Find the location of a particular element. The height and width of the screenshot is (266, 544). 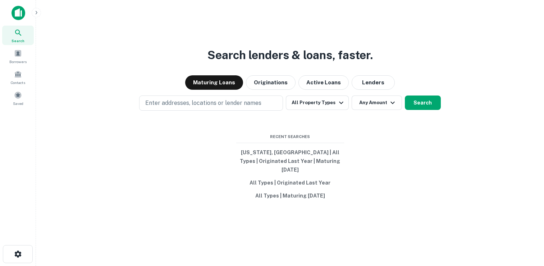

button: Lenders is located at coordinates (373, 82).